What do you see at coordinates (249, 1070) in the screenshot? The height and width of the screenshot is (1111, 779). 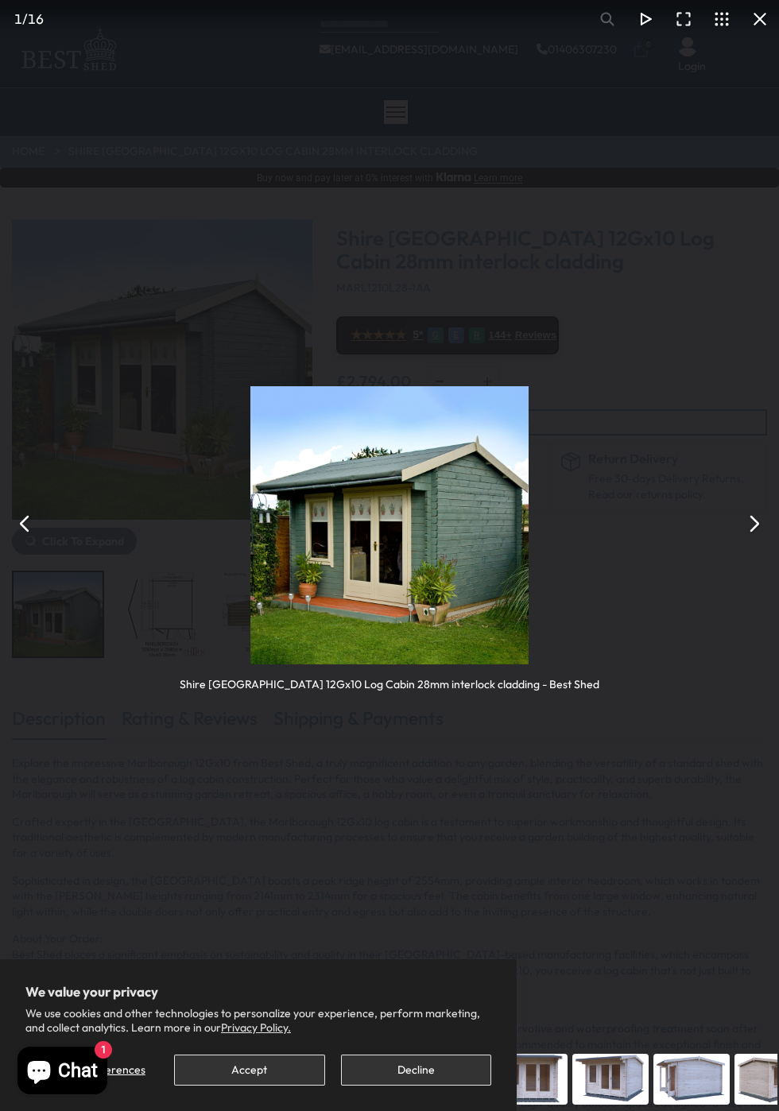 I see `button: Accept` at bounding box center [249, 1070].